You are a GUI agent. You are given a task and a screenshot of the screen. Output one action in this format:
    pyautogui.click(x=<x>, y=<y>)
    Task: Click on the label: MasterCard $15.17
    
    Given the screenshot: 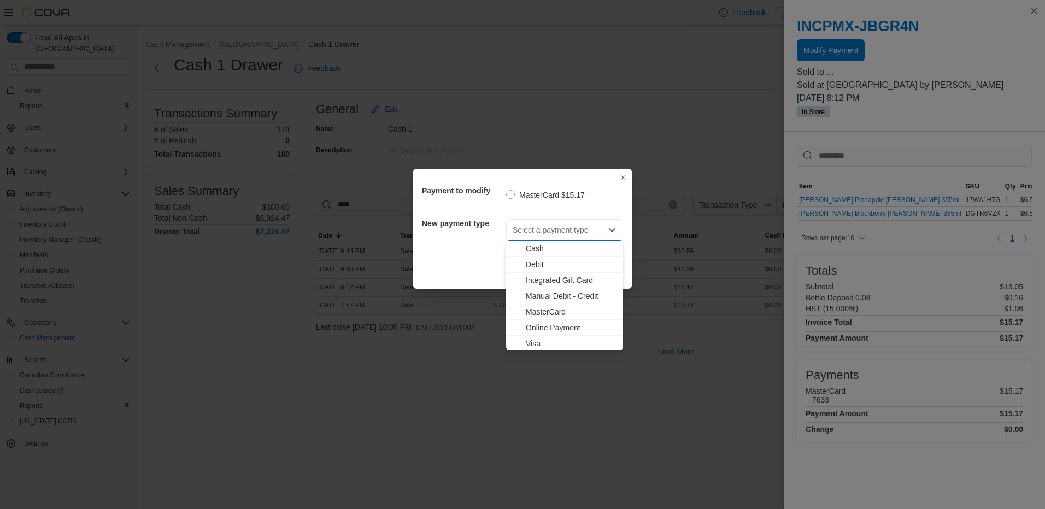 What is the action you would take?
    pyautogui.click(x=545, y=195)
    